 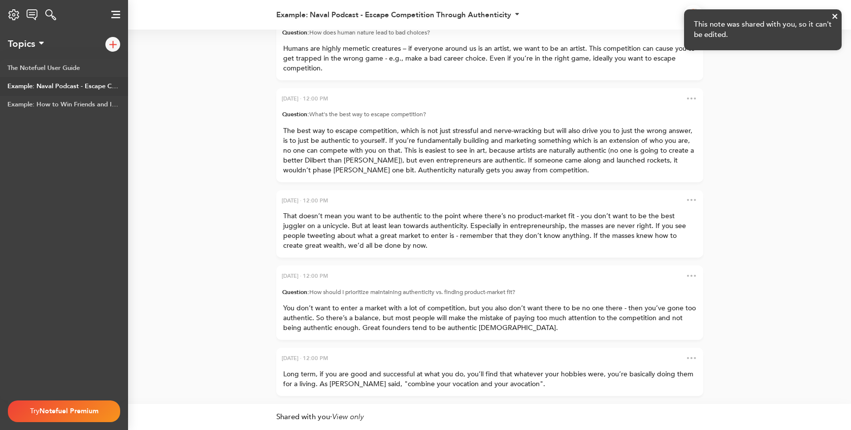 What do you see at coordinates (412, 292) in the screenshot?
I see `span: How should I prioritize maintaining authenticity vs. finding product-market fit?` at bounding box center [412, 292].